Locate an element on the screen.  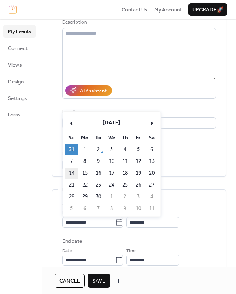
th: Th is located at coordinates (125, 138).